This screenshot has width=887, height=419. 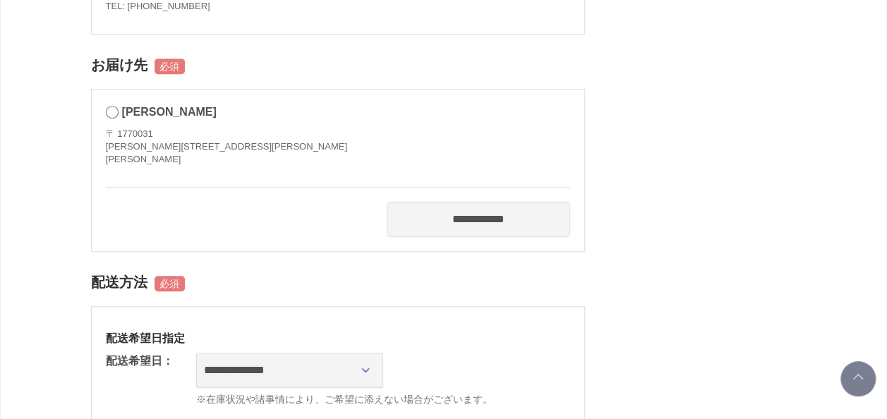 What do you see at coordinates (338, 282) in the screenshot?
I see `h2: 配送方法` at bounding box center [338, 282].